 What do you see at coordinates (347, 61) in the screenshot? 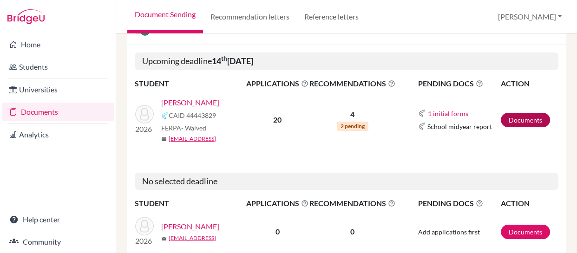
I see `h5: Upcoming deadline` at bounding box center [347, 61].